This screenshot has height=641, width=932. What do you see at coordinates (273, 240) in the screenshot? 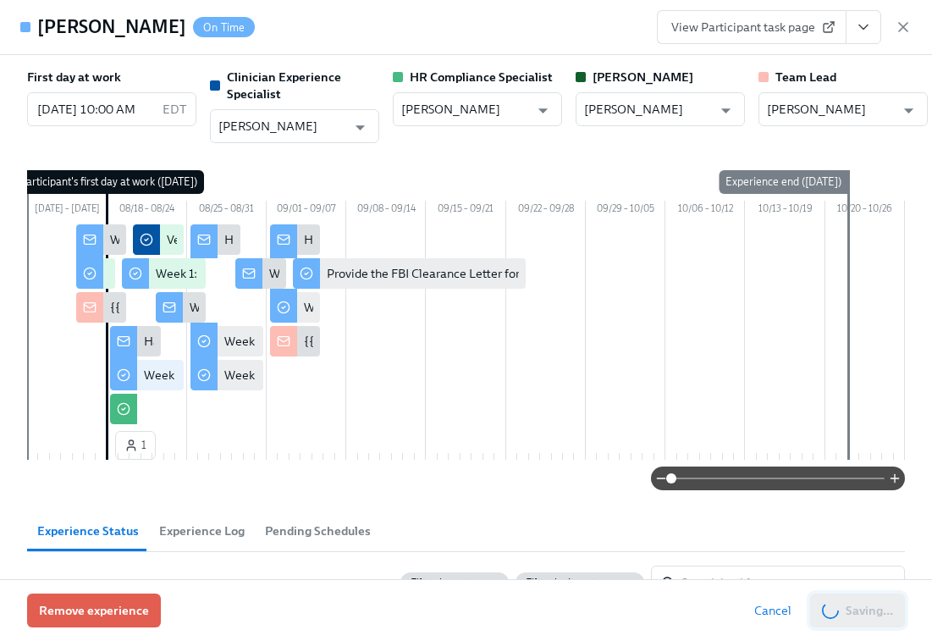
I see `div: Happy Week Two!` at bounding box center [273, 240].